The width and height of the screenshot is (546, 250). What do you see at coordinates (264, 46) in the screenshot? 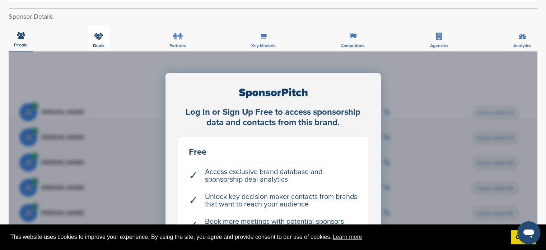
I see `span: Key Markets` at bounding box center [264, 46].